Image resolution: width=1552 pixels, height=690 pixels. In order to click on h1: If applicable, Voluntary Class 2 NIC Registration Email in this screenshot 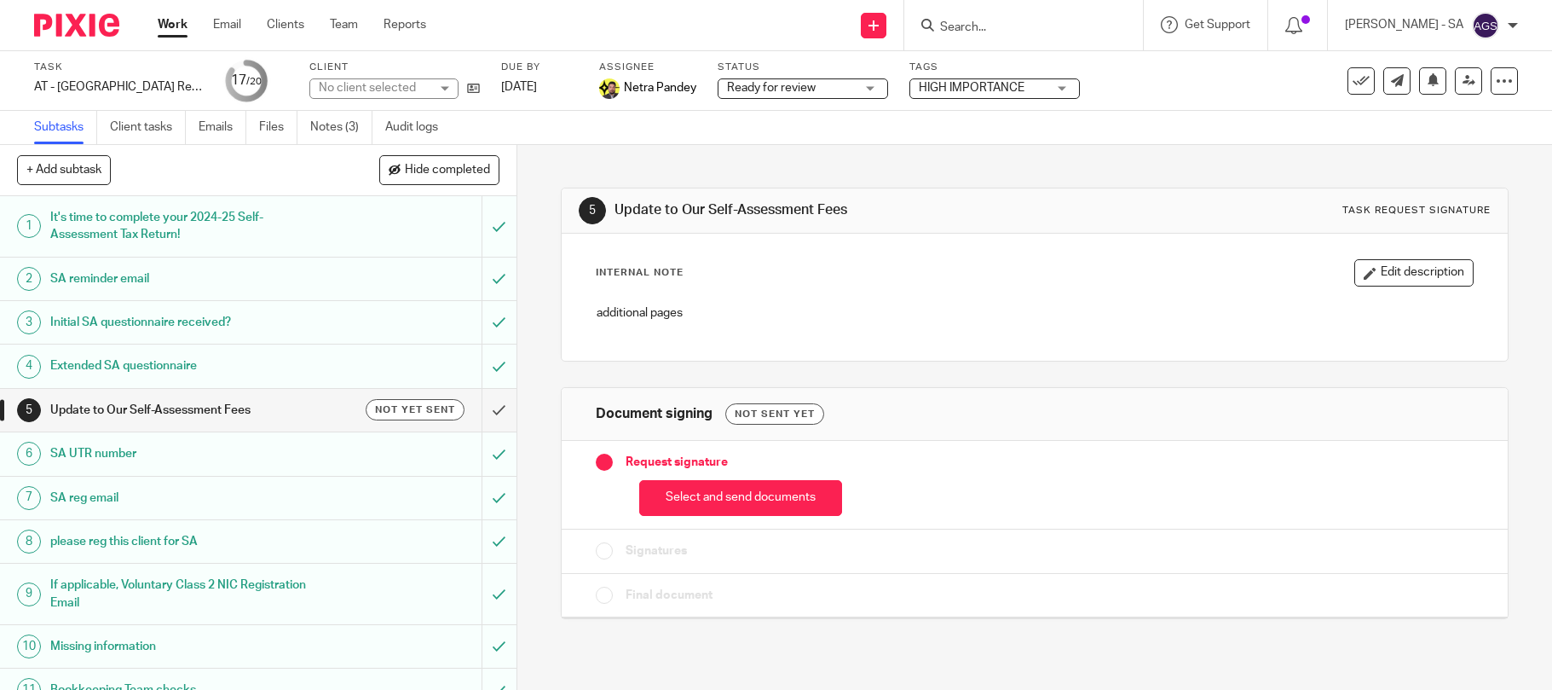, I will do `click(188, 593)`.